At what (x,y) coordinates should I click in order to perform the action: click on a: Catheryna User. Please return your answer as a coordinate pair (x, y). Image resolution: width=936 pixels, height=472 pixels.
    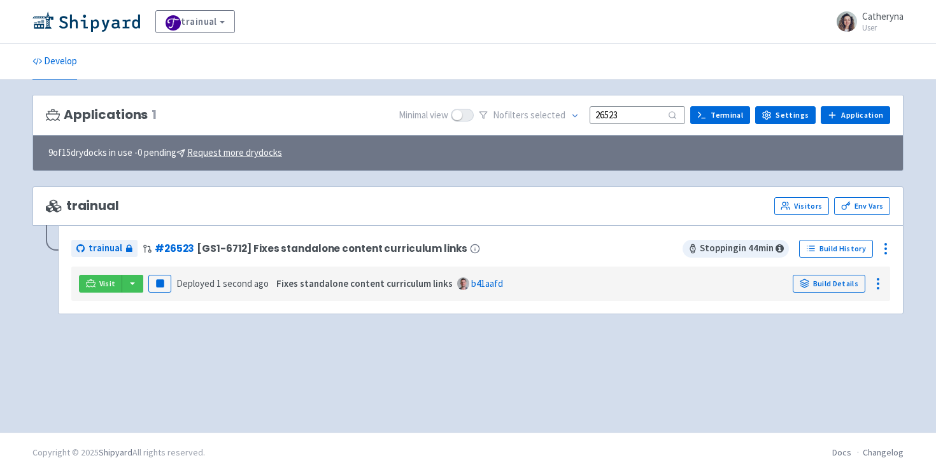
    Looking at the image, I should click on (866, 22).